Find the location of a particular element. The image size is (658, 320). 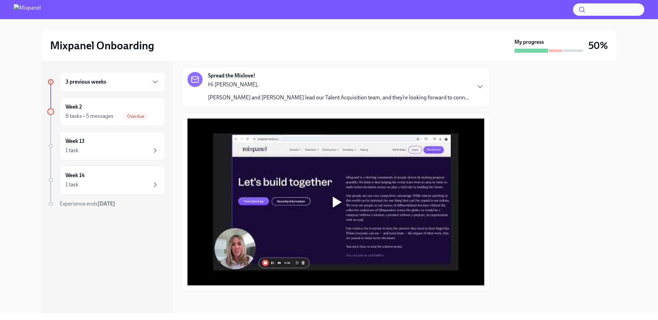

div: 3 previous weeks is located at coordinates (112, 82).